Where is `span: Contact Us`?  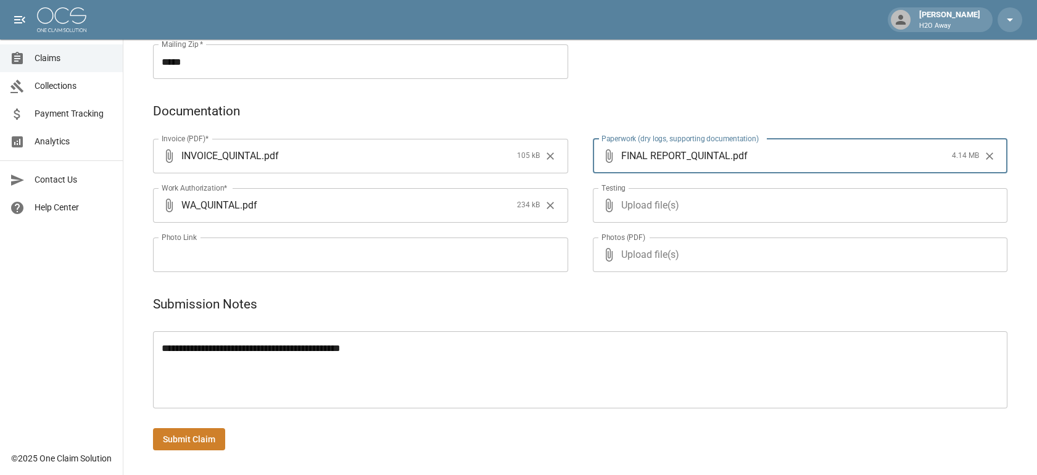
span: Contact Us is located at coordinates (73, 179).